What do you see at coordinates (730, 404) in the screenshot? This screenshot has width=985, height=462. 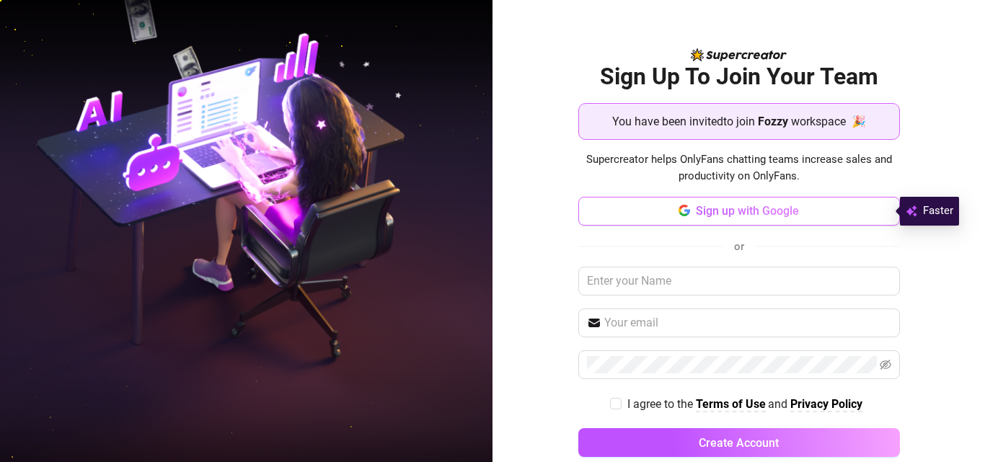 I see `a: Terms of Use` at bounding box center [730, 404].